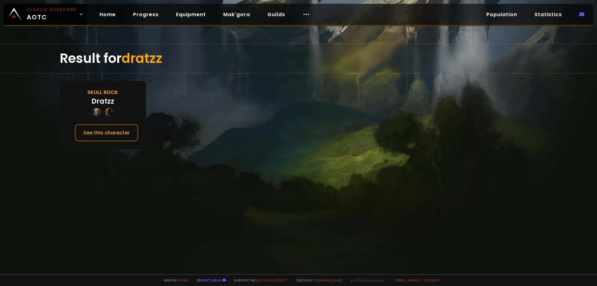 Image resolution: width=597 pixels, height=286 pixels. Describe the element at coordinates (317, 280) in the screenshot. I see `span: Checkout` at that location.